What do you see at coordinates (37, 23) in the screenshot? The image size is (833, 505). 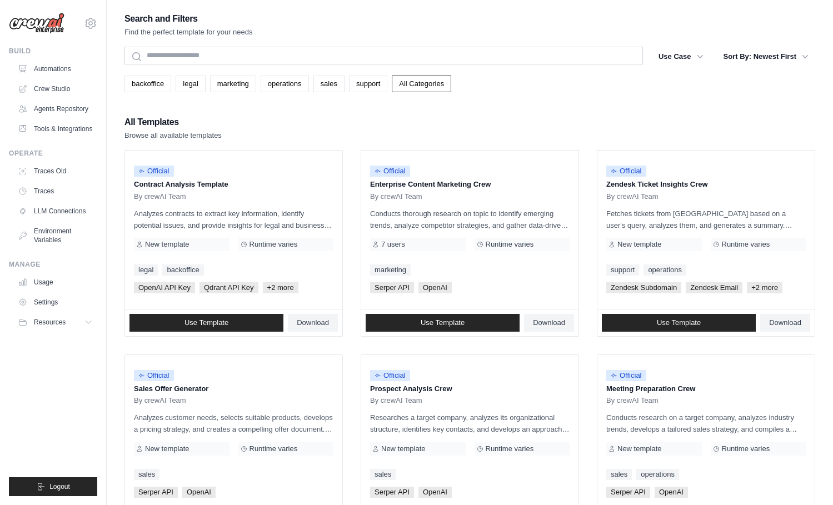 I see `img: Logo` at bounding box center [37, 23].